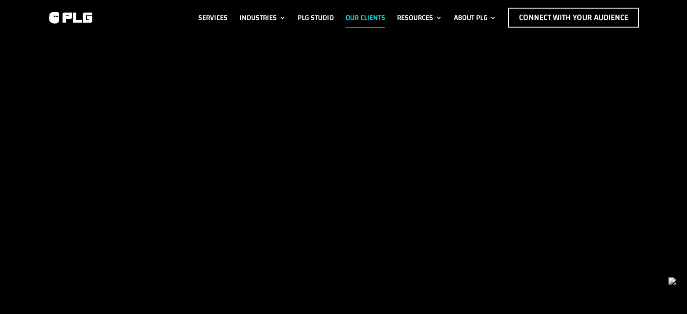 Image resolution: width=687 pixels, height=314 pixels. What do you see at coordinates (213, 18) in the screenshot?
I see `a: Services` at bounding box center [213, 18].